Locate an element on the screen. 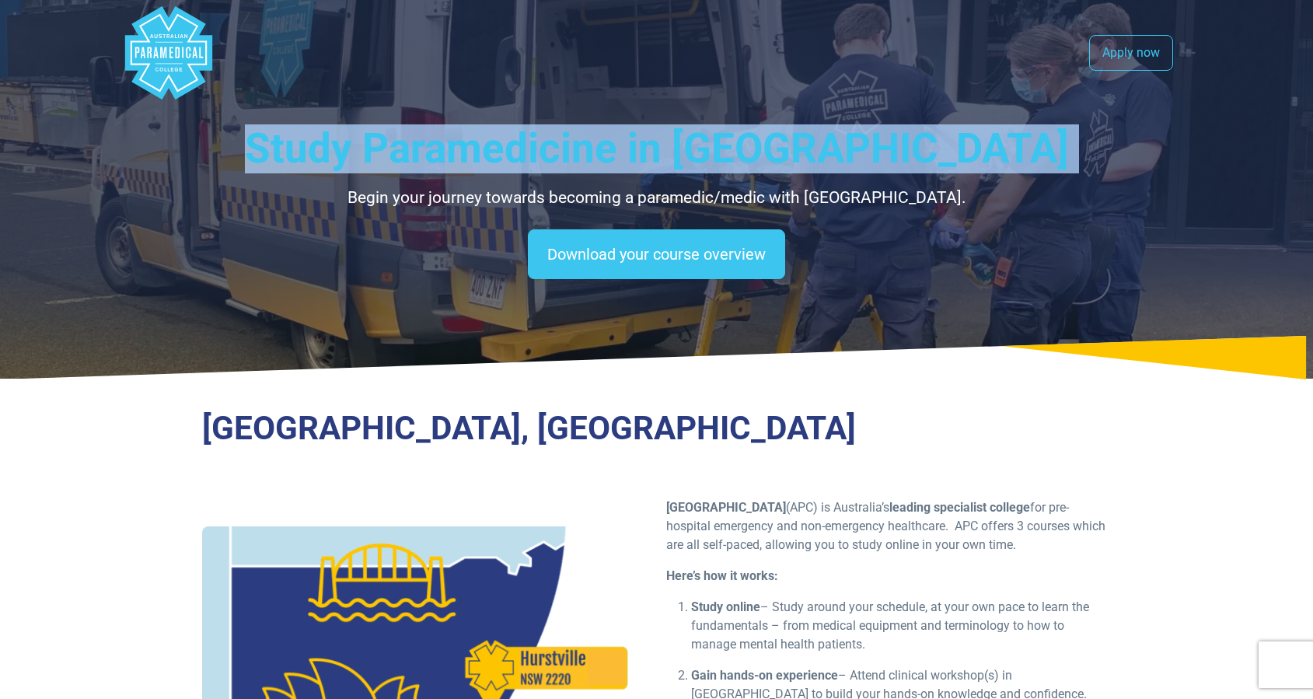  a: Download your course overview is located at coordinates (656, 254).